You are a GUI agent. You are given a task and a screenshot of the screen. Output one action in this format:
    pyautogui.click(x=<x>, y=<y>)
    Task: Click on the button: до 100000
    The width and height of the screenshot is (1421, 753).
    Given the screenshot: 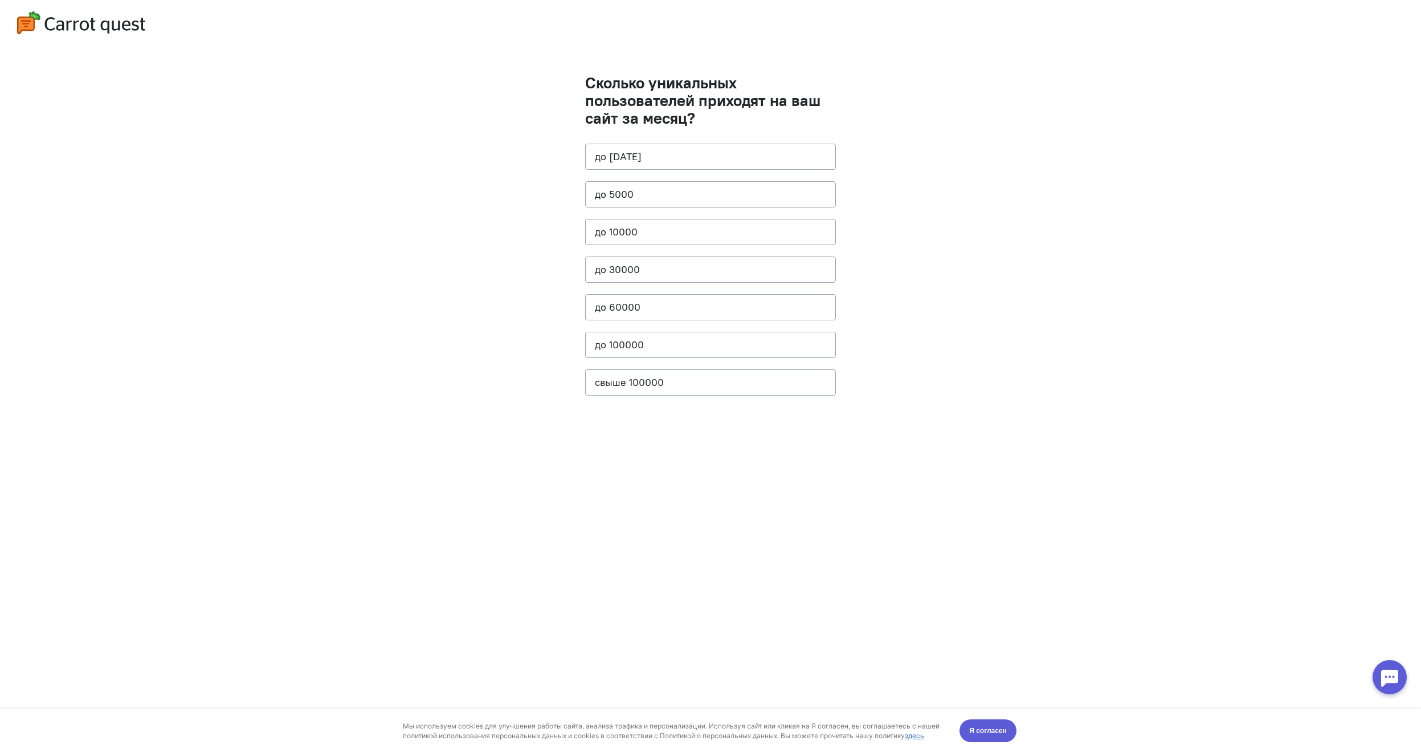 What is the action you would take?
    pyautogui.click(x=711, y=345)
    